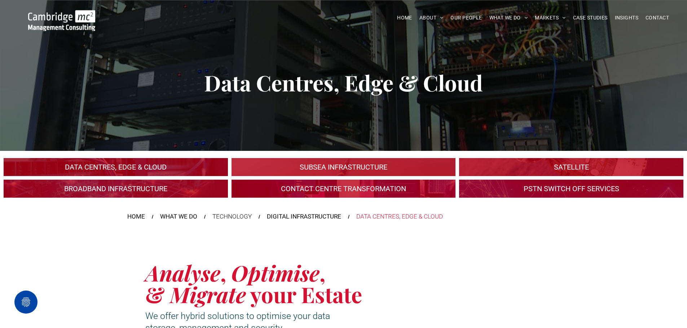 This screenshot has height=328, width=687. What do you see at coordinates (62, 15) in the screenshot?
I see `a: Your Business Transformed | Cambridge Management Consulting` at bounding box center [62, 15].